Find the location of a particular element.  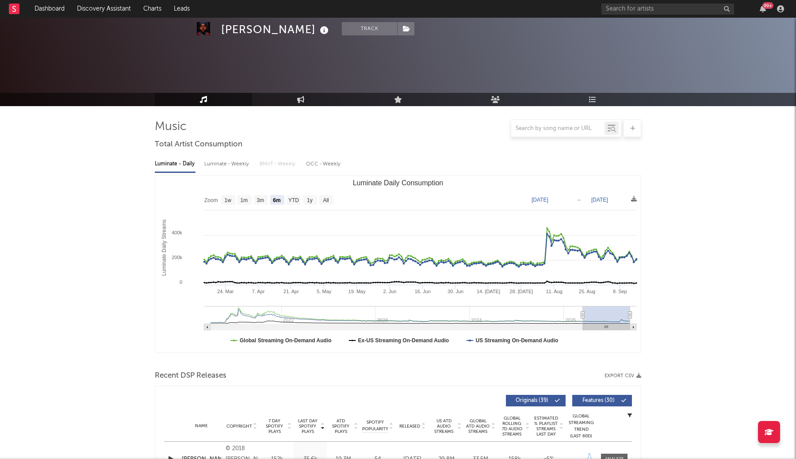

div: Name is located at coordinates (201, 426).